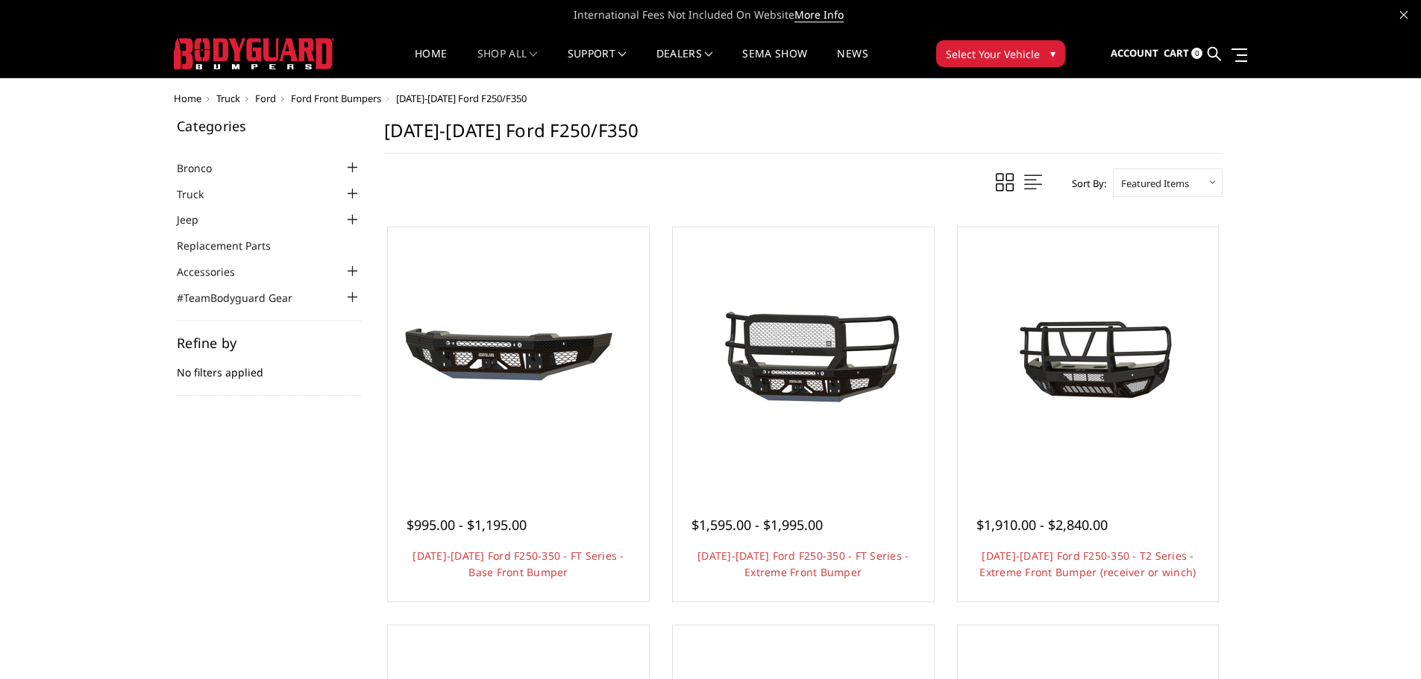 The image size is (1421, 679). I want to click on a: Ford Front Bumpers, so click(336, 98).